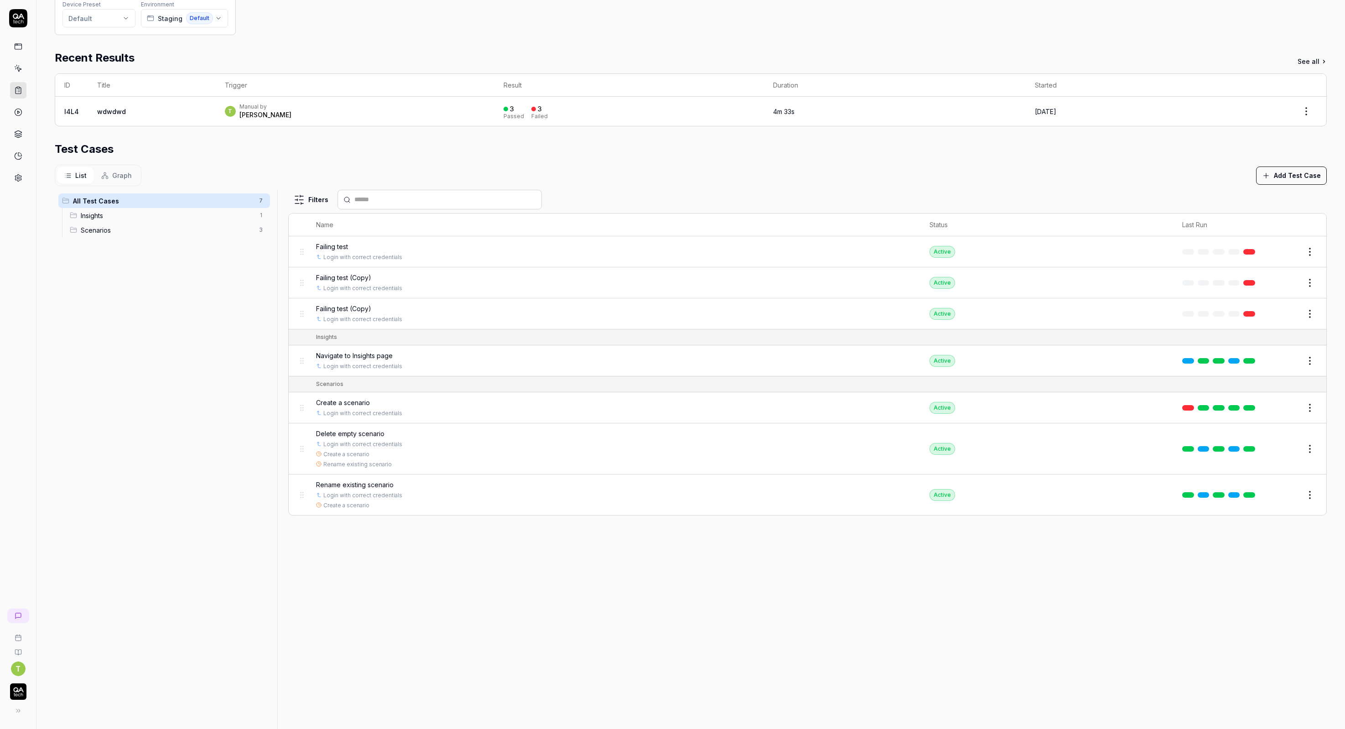  Describe the element at coordinates (168, 230) in the screenshot. I see `div: Drag to reorderScenarios3` at that location.